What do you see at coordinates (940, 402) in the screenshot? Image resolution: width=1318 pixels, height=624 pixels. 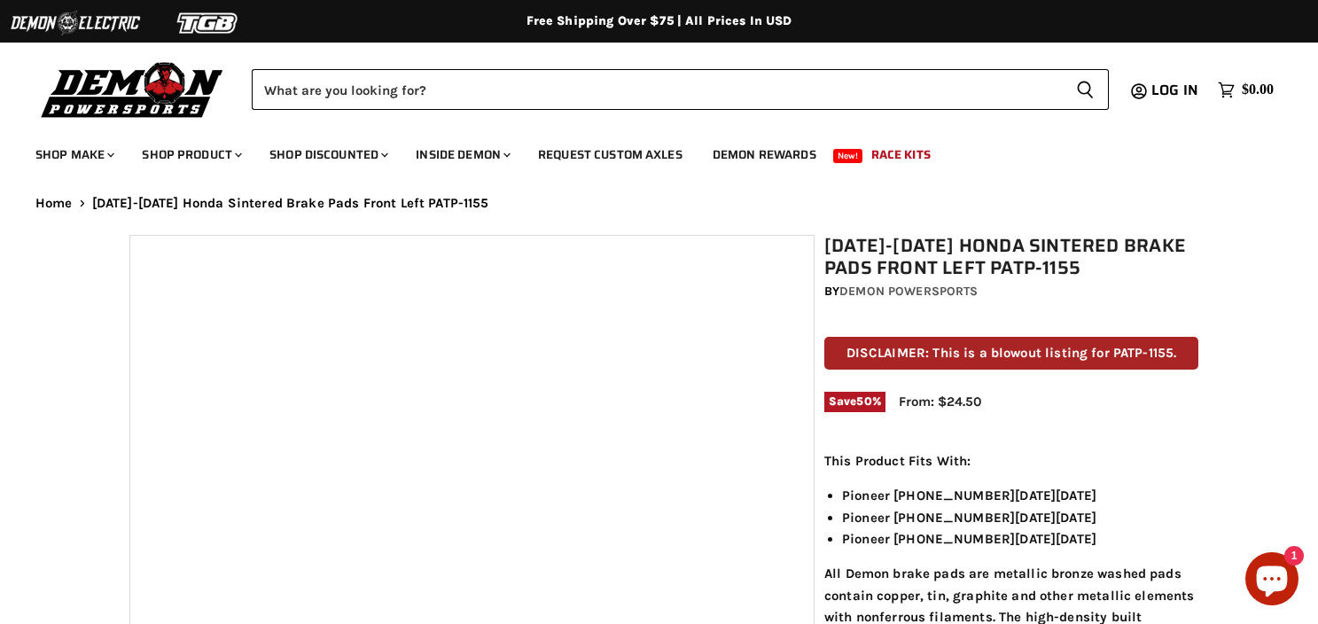 I see `span: From: $24.50` at bounding box center [940, 402].